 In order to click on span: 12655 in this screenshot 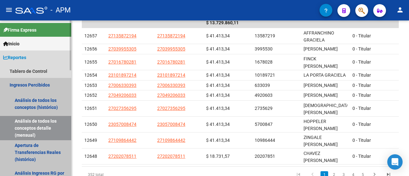, I will do `click(91, 62)`.